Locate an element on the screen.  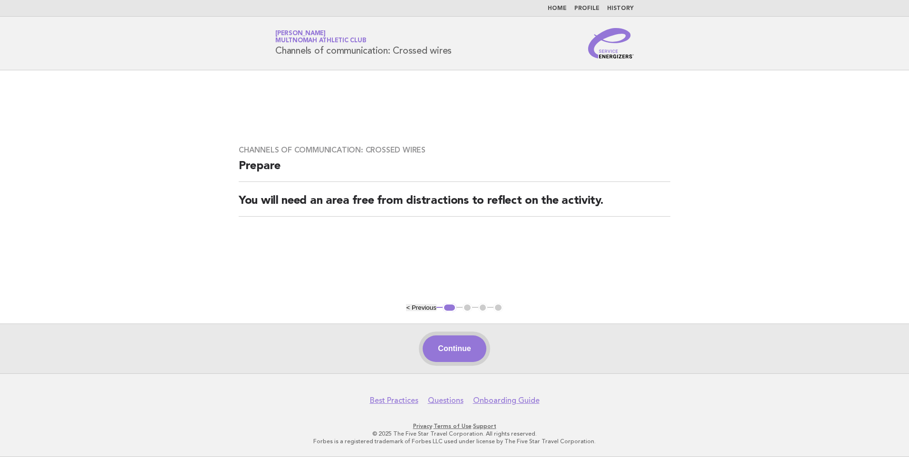
p: © 2025 The Five Star Travel Corporation. All rights reserved. is located at coordinates (454, 434).